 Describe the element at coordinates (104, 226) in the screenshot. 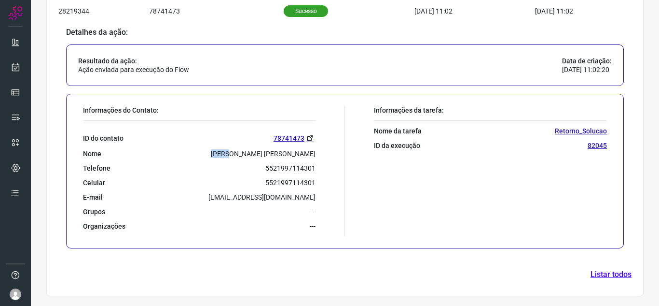

I see `p: Organizações` at that location.